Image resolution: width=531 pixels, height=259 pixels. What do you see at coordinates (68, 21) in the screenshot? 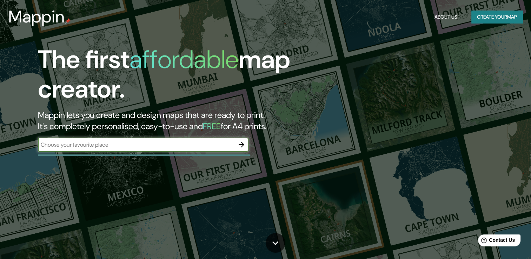
I see `img: mappin-pin` at bounding box center [68, 21].